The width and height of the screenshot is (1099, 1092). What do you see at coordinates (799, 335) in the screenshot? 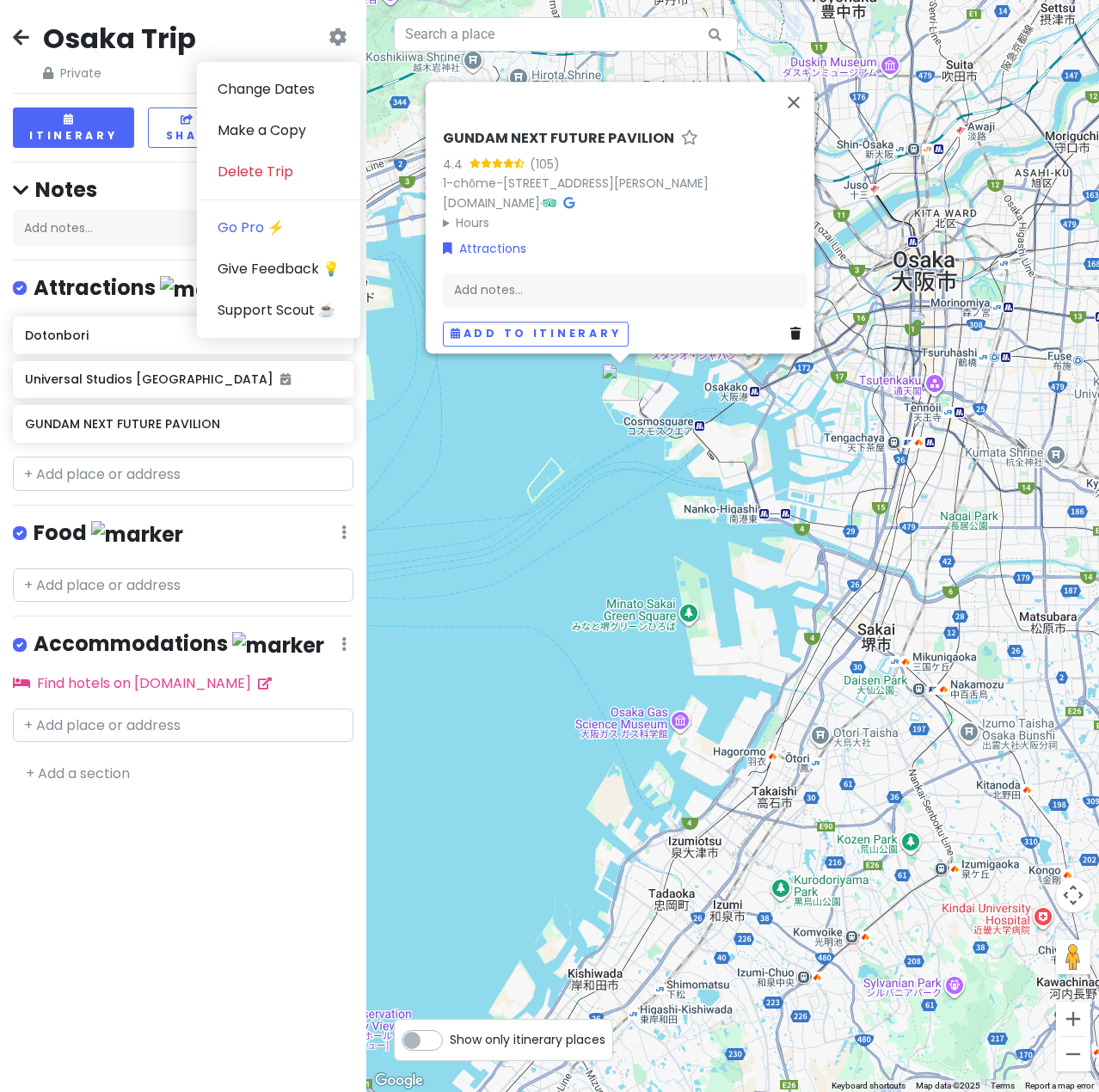
I see `a: Delete place` at bounding box center [799, 335].